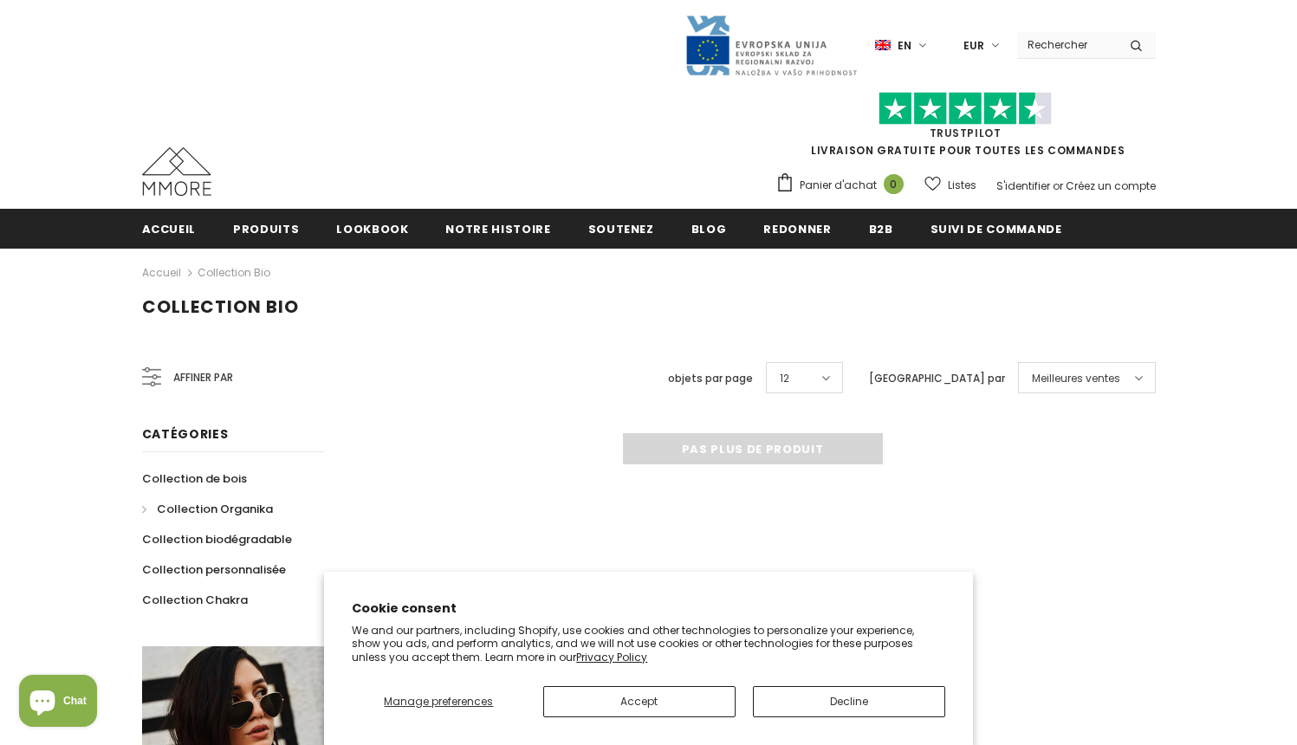 Image resolution: width=1297 pixels, height=745 pixels. What do you see at coordinates (771, 44) in the screenshot?
I see `a: Javni Razpis` at bounding box center [771, 44].